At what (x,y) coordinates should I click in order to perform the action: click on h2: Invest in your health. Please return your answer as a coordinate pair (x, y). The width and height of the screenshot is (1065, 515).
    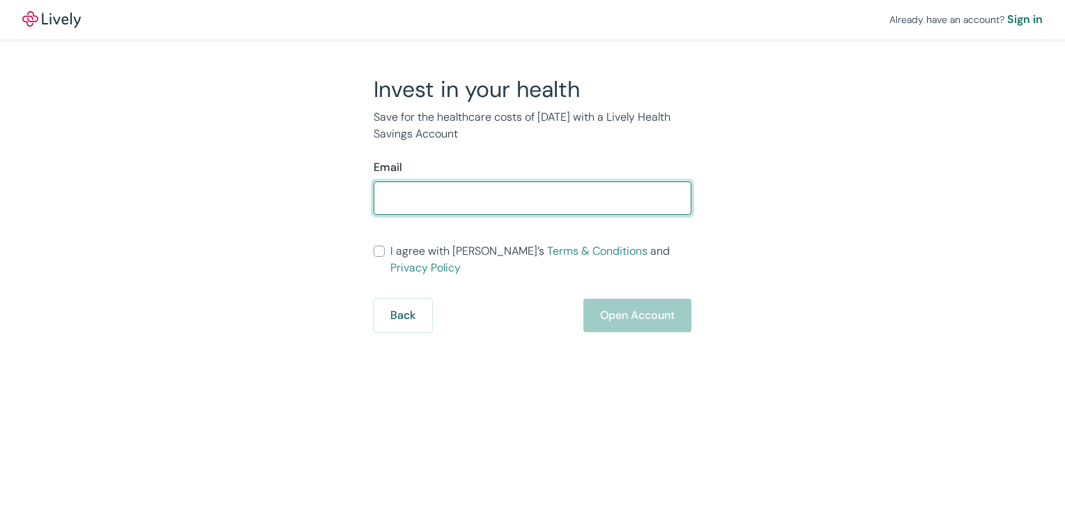
    Looking at the image, I should click on (533, 89).